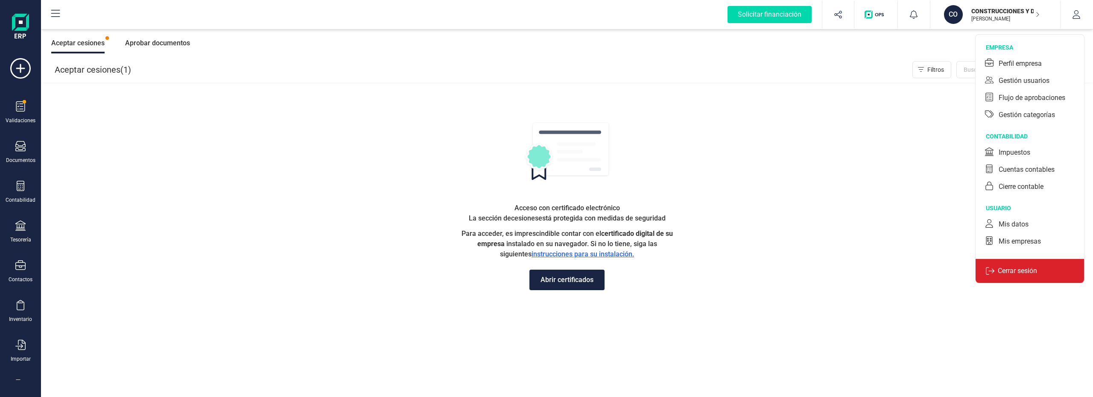 This screenshot has width=1093, height=397. What do you see at coordinates (567, 208) in the screenshot?
I see `span: Acceso con certificado electrónico` at bounding box center [567, 208].